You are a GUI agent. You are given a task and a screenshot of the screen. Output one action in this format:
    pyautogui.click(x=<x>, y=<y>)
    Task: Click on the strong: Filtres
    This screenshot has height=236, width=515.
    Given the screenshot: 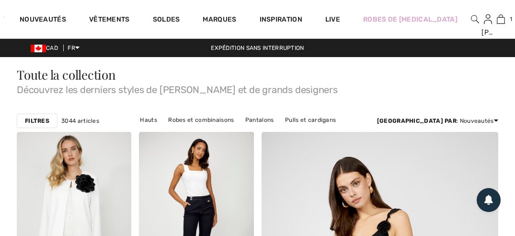 What is the action you would take?
    pyautogui.click(x=37, y=121)
    